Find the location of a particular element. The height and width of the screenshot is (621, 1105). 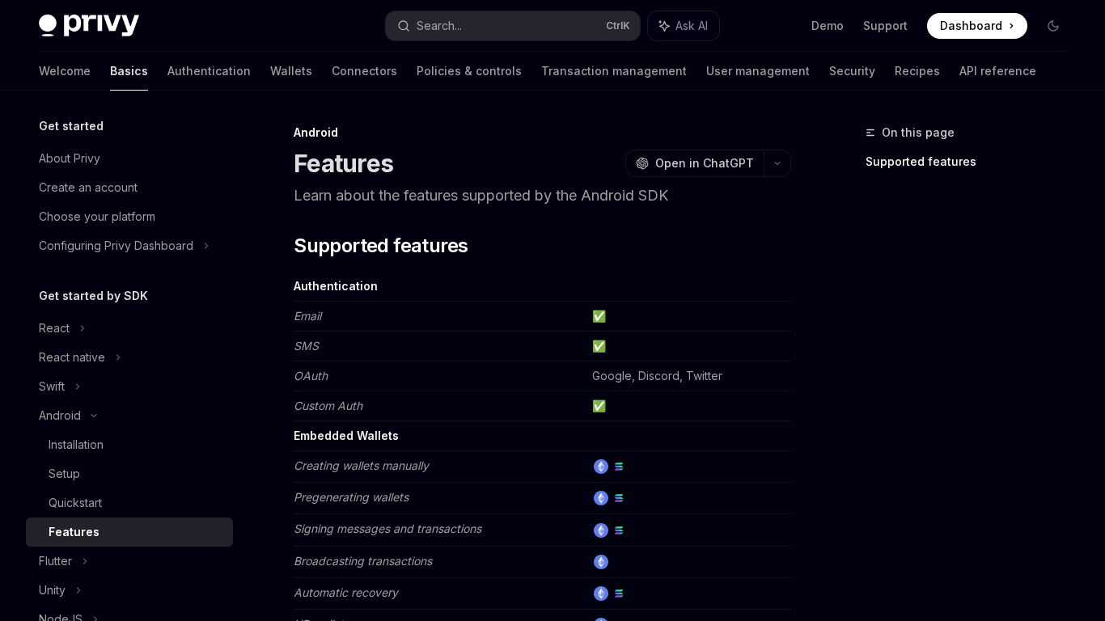

span: Ctrl K is located at coordinates (618, 26).